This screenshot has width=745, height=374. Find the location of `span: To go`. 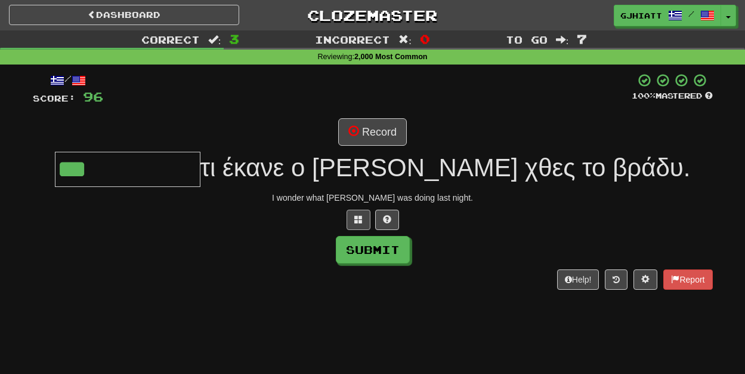

span: To go is located at coordinates (527, 39).